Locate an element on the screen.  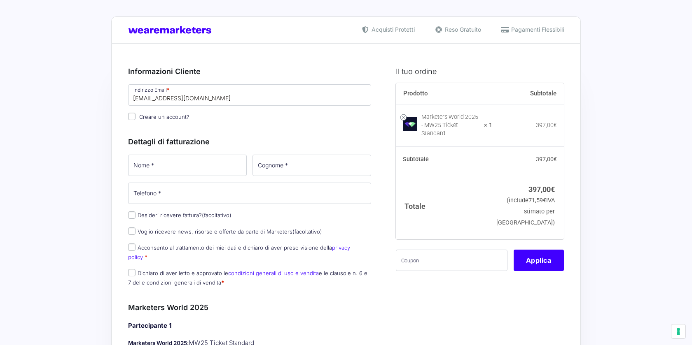
h4: Partecipante 1 is located at coordinates (250, 326).